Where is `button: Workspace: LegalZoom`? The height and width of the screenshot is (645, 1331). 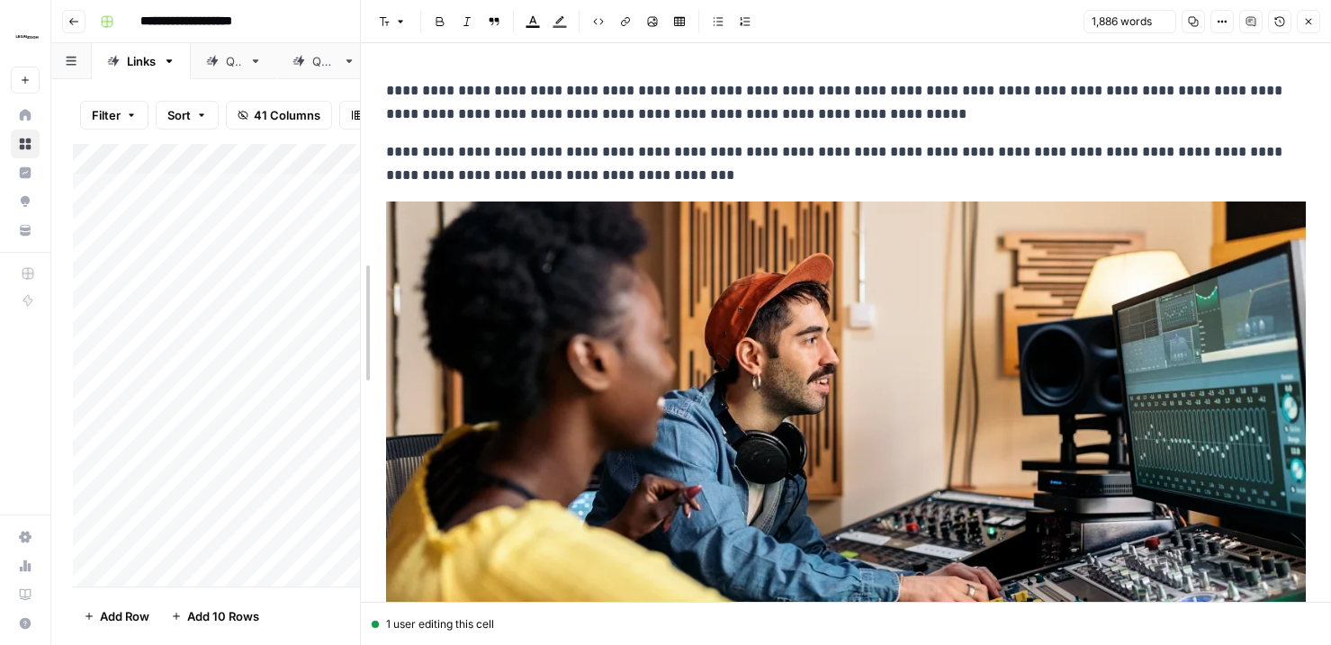 button: Workspace: LegalZoom is located at coordinates (25, 37).